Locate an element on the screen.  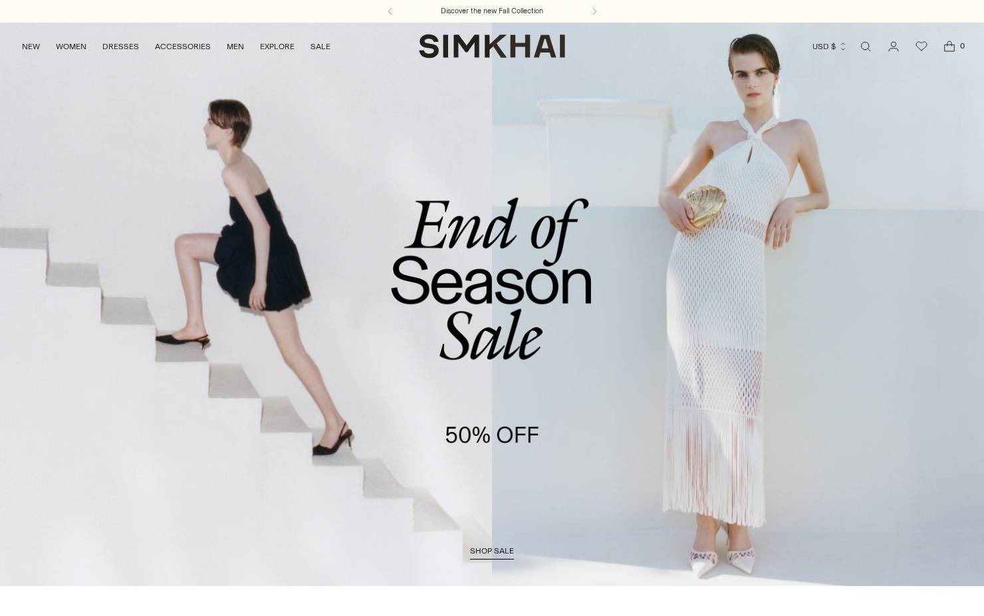
a: ACCESSORIES is located at coordinates (183, 47).